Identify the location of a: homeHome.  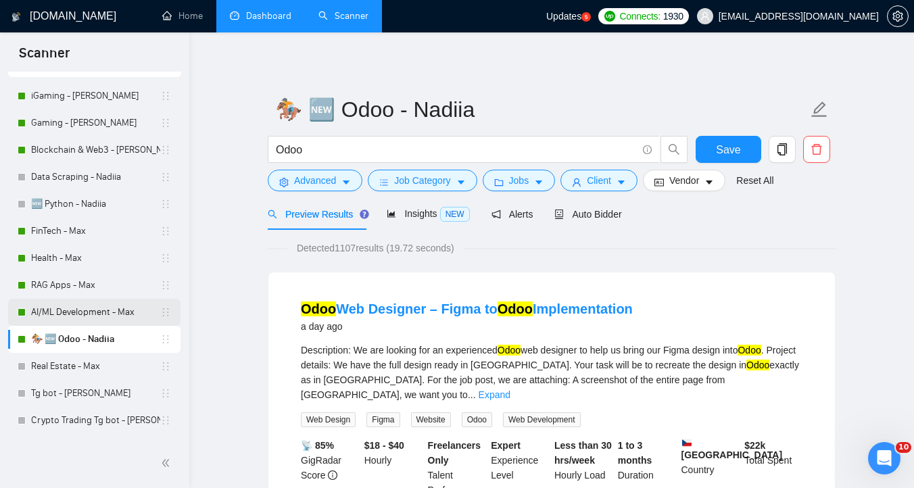
(182, 16).